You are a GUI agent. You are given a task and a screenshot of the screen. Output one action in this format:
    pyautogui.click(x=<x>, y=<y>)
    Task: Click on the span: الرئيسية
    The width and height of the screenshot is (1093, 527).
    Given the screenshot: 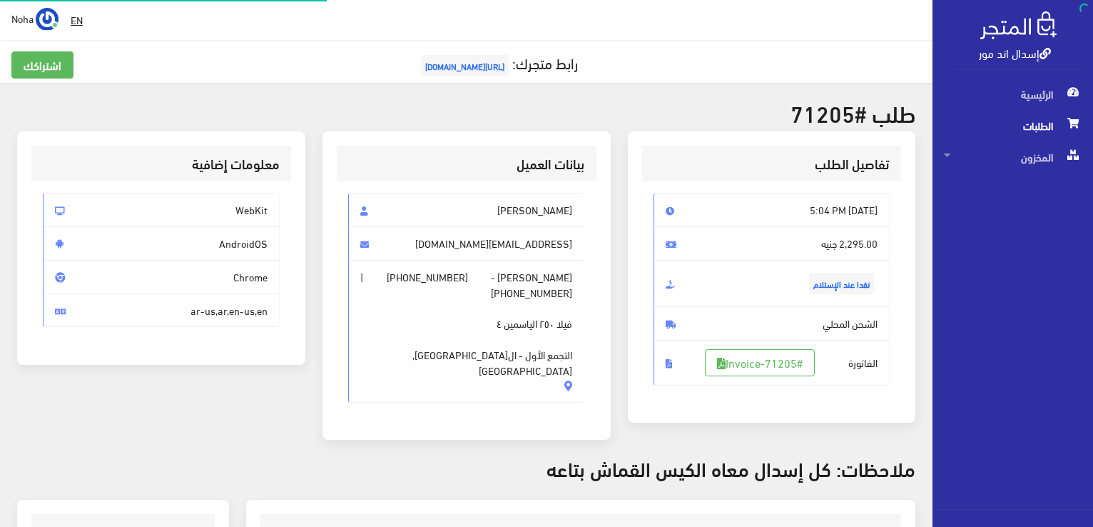 What is the action you would take?
    pyautogui.click(x=1013, y=94)
    